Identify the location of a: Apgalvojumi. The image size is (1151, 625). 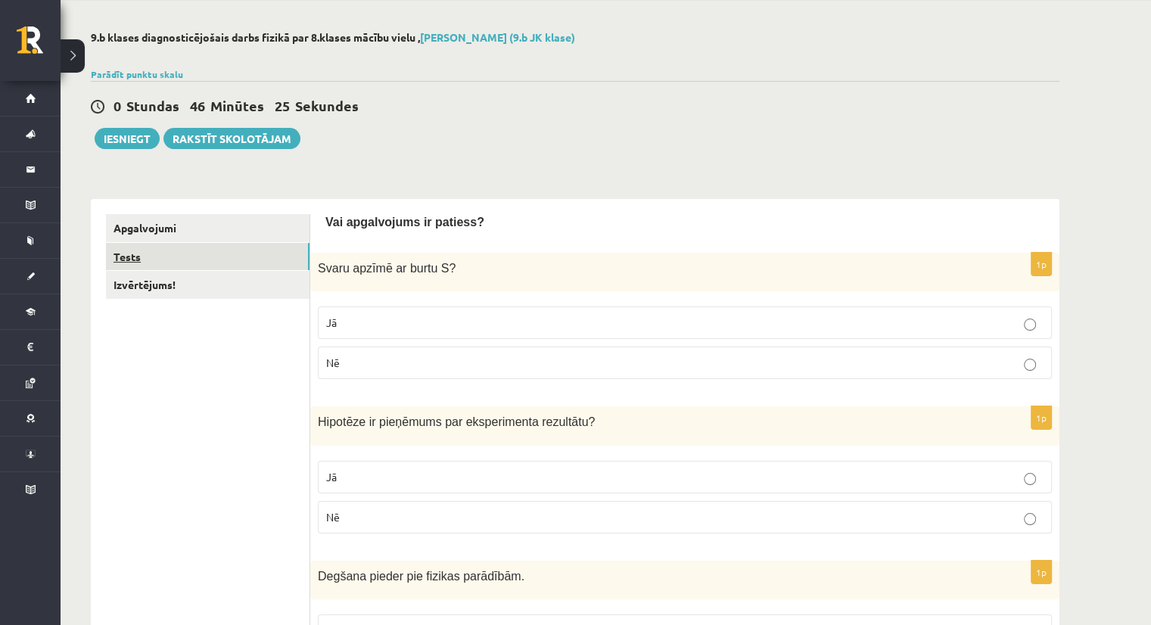
(207, 228).